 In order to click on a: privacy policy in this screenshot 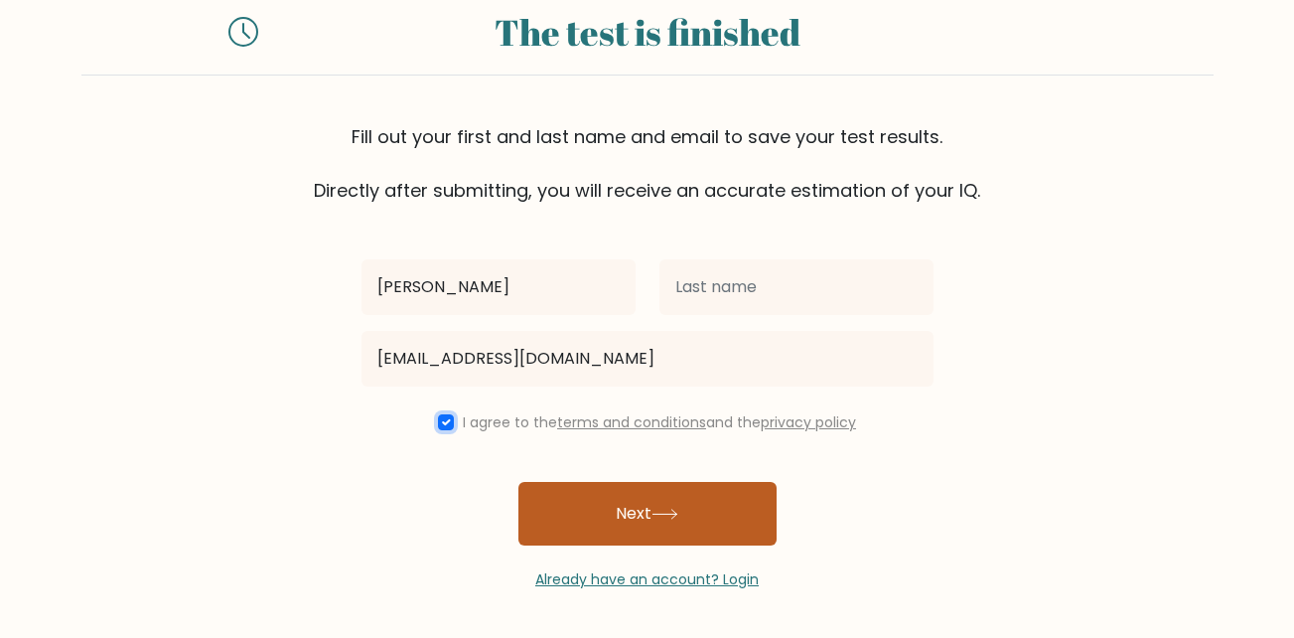, I will do `click(808, 422)`.